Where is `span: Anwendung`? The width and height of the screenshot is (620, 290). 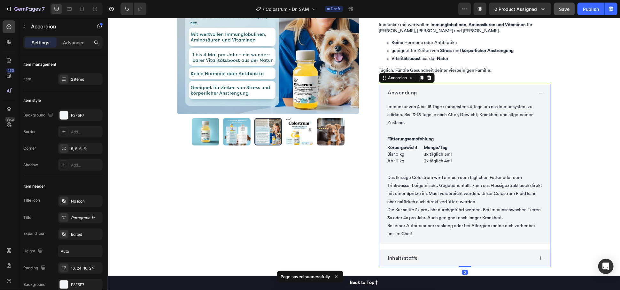 span: Anwendung is located at coordinates (295, 75).